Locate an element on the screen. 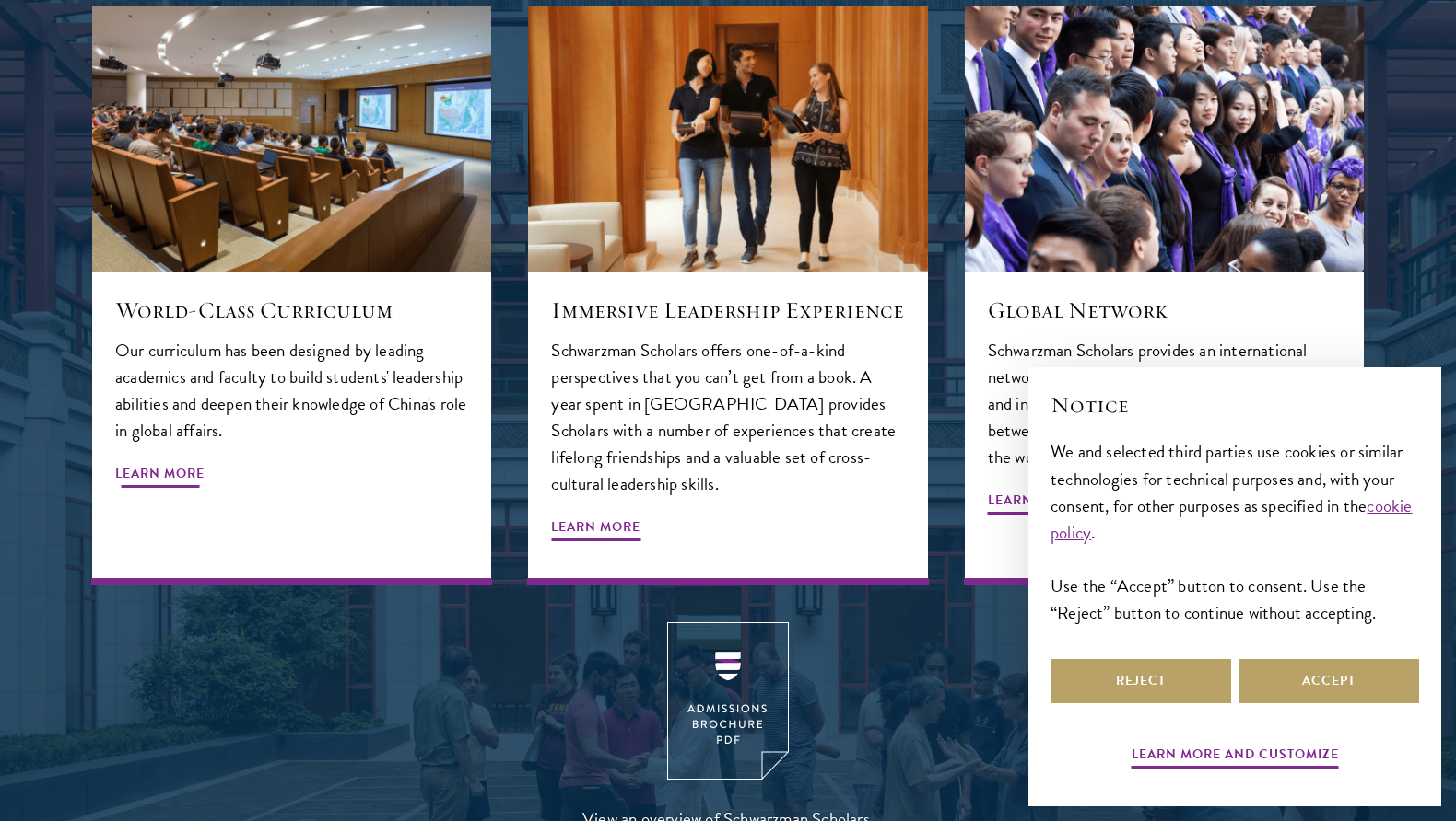  p: Schwarzman Scholars provides an international network of high-caliber global leaders, academics a... is located at coordinates (1164, 403).